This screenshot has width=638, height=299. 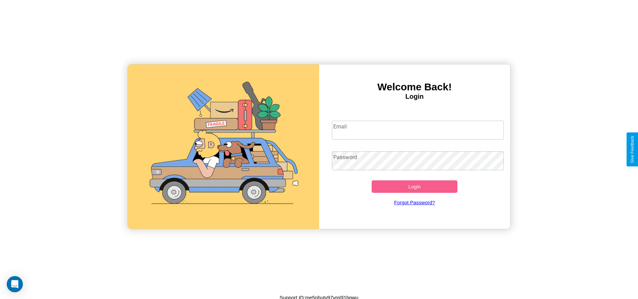 I want to click on div: Give Feedback, so click(x=633, y=149).